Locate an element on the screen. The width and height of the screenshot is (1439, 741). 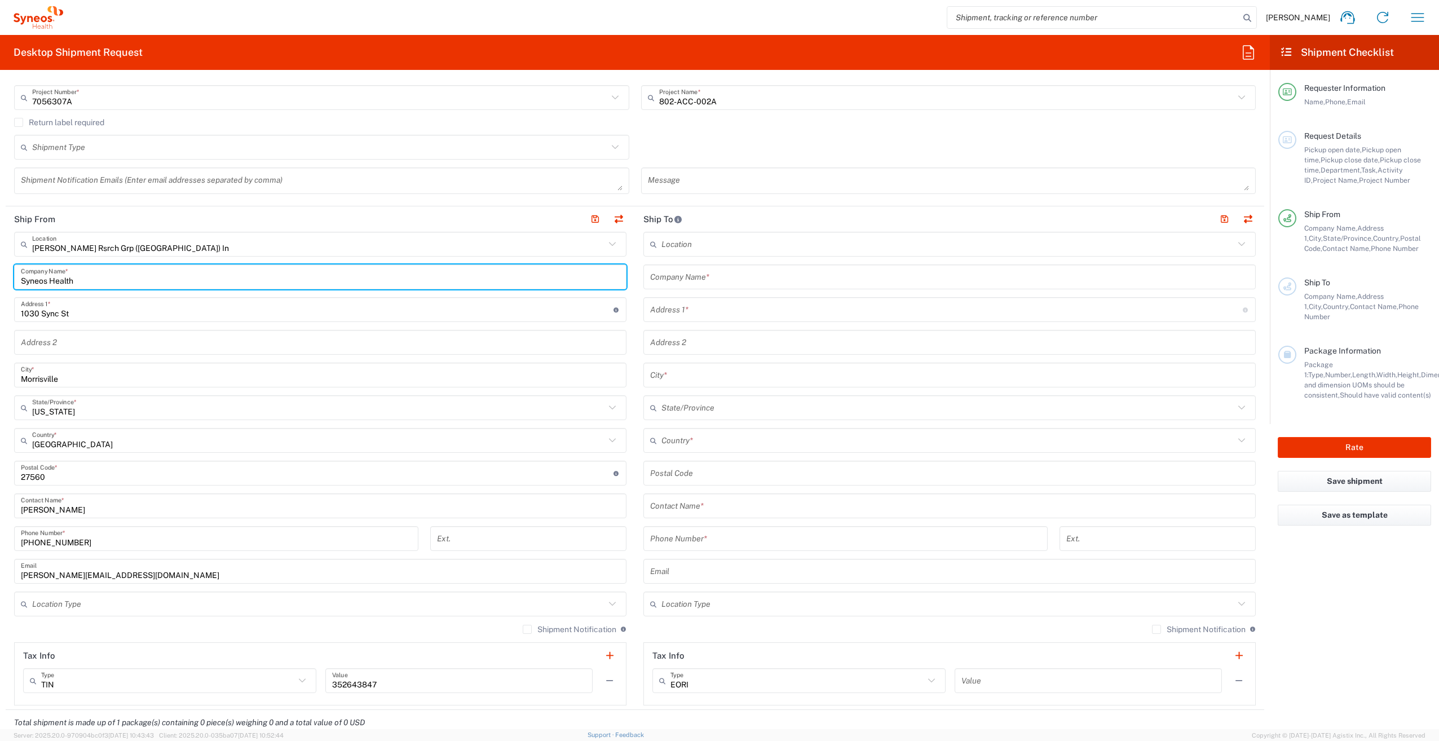
span: Package 1: is located at coordinates (1318, 369).